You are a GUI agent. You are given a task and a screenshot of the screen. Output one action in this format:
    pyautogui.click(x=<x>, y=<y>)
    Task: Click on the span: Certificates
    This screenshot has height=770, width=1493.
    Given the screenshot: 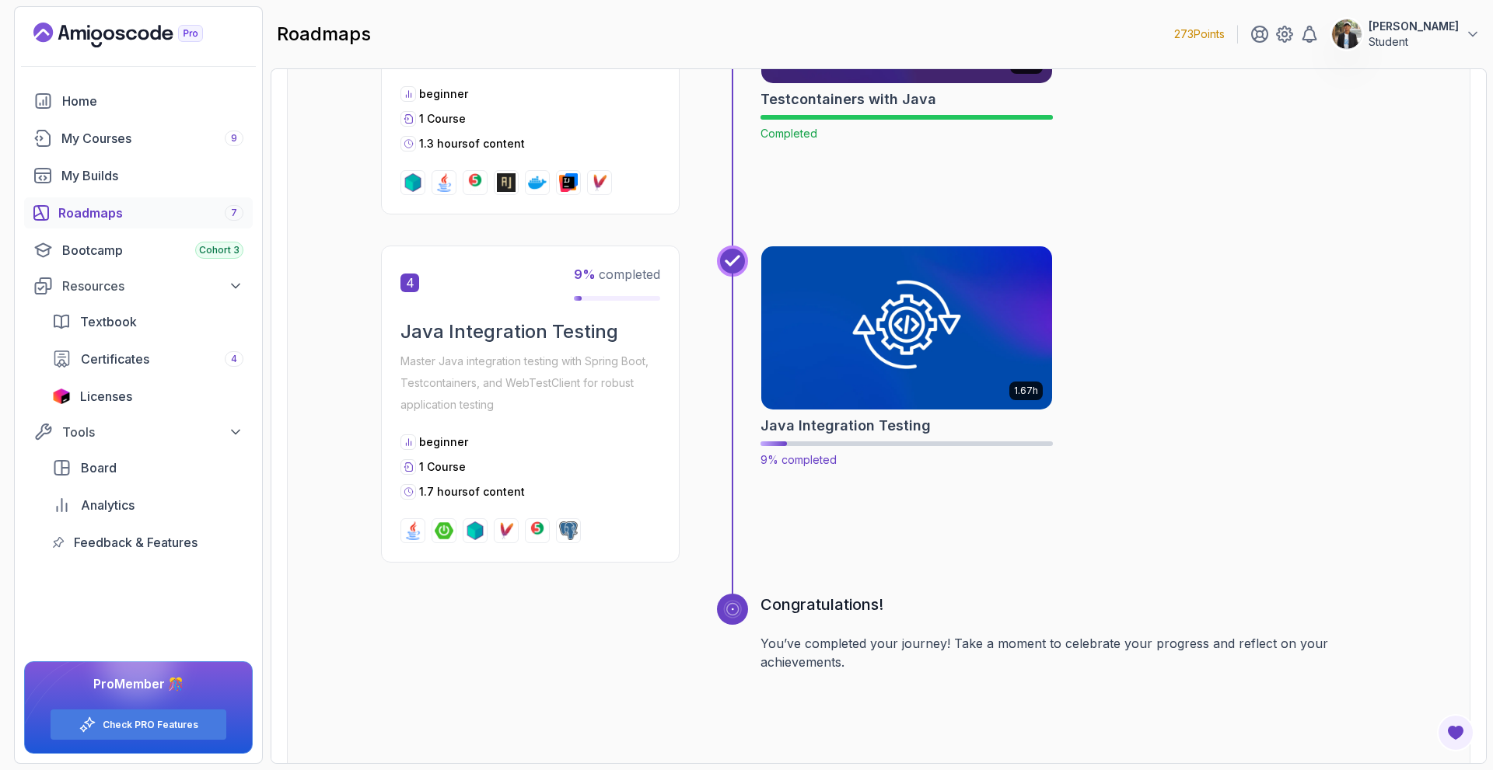 What is the action you would take?
    pyautogui.click(x=115, y=359)
    